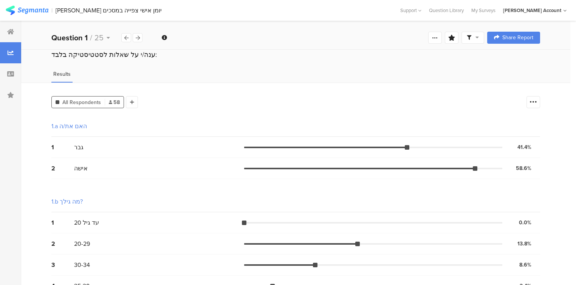 The height and width of the screenshot is (285, 576). Describe the element at coordinates (86, 223) in the screenshot. I see `span: עד גיל 20` at that location.